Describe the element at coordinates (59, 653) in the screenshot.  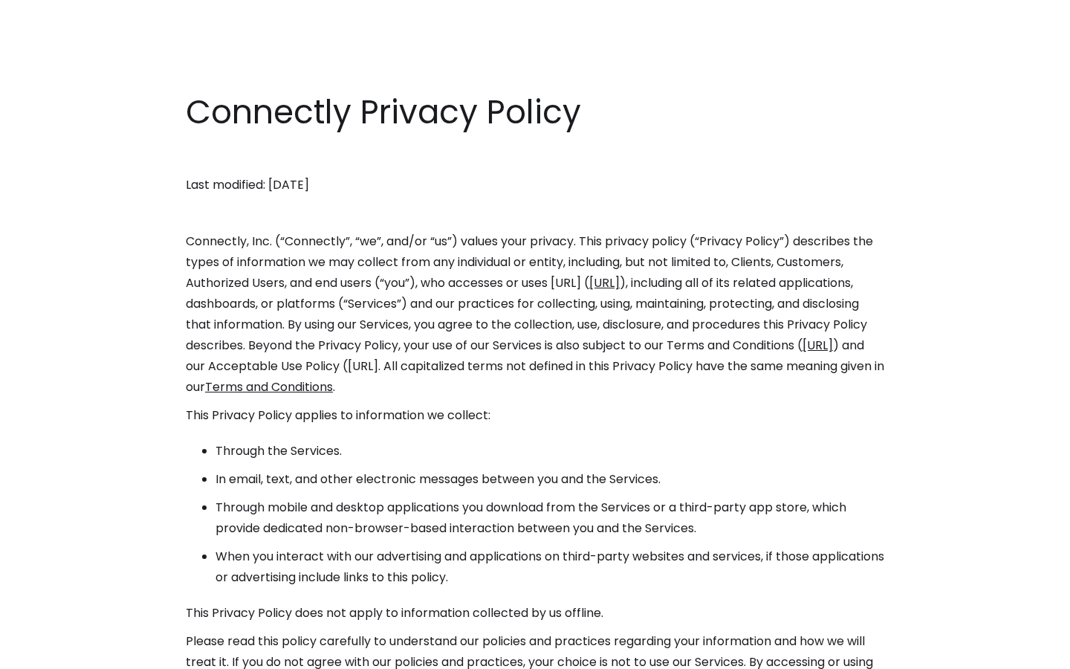
I see `ul: Language list` at that location.